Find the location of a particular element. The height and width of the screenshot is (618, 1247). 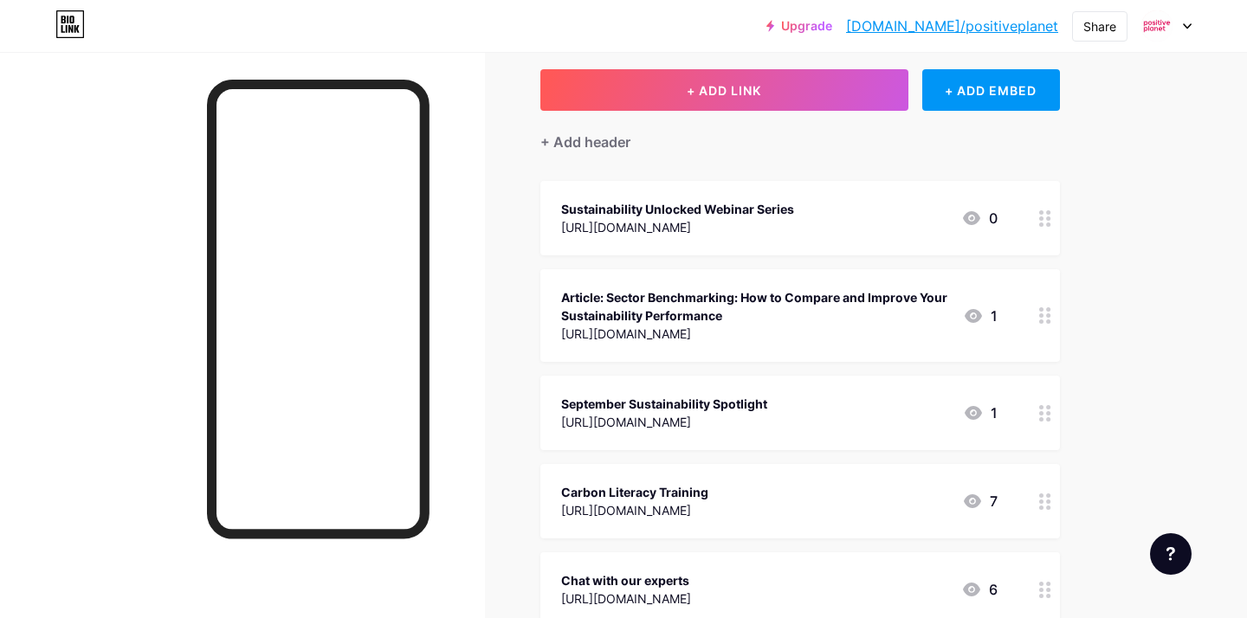

div: September Sustainability Spotlight is located at coordinates (664, 403).